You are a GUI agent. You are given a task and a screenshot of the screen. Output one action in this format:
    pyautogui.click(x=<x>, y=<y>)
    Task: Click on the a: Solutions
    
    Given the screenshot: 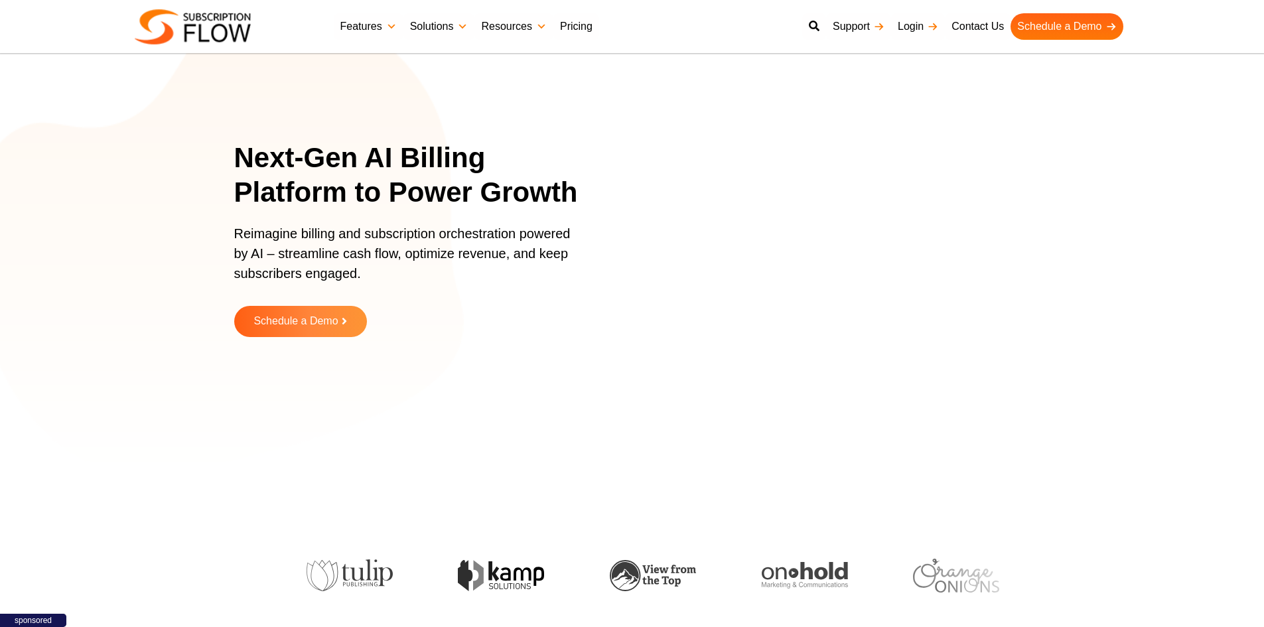 What is the action you would take?
    pyautogui.click(x=439, y=27)
    